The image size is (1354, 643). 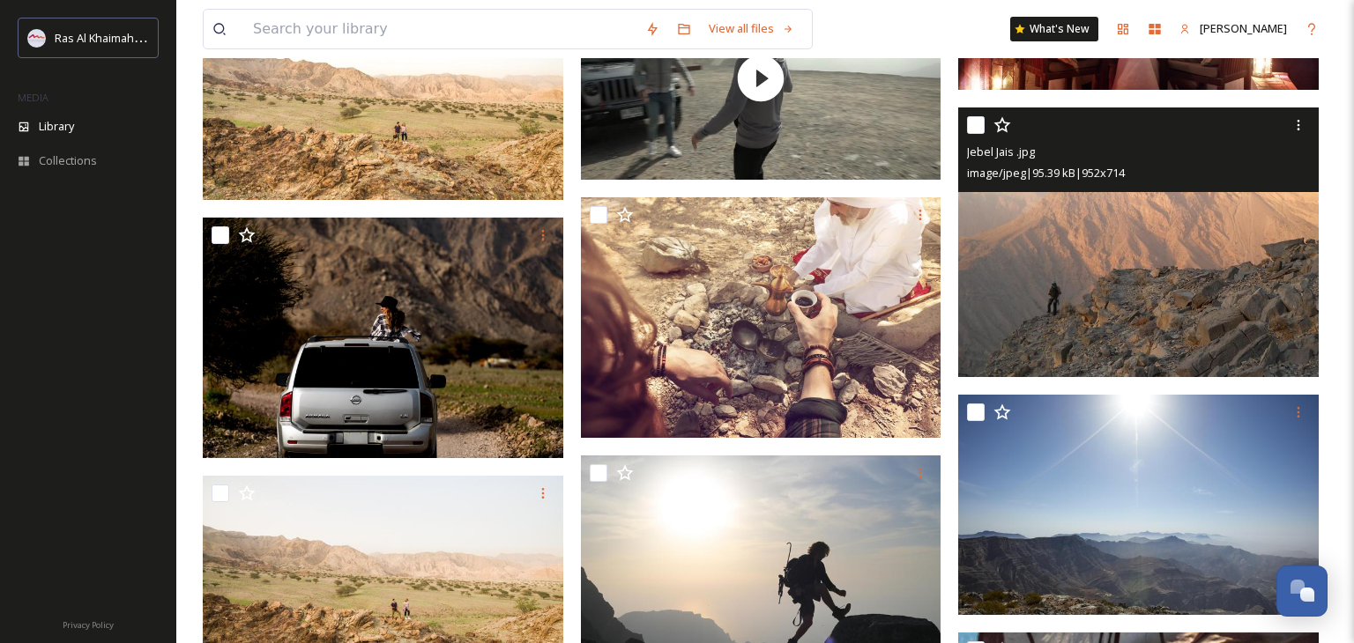 I want to click on img: Jebel Jais .jpg, so click(x=1138, y=242).